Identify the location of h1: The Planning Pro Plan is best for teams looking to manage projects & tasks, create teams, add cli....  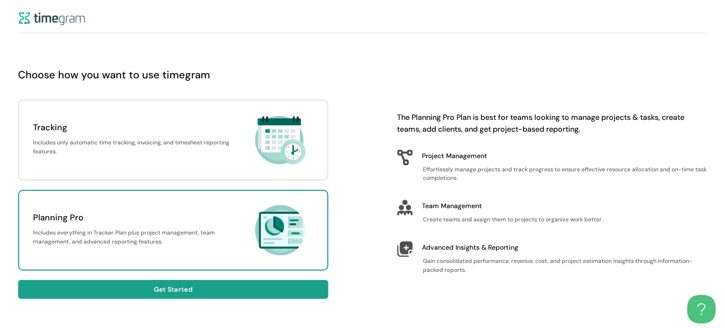
(552, 124).